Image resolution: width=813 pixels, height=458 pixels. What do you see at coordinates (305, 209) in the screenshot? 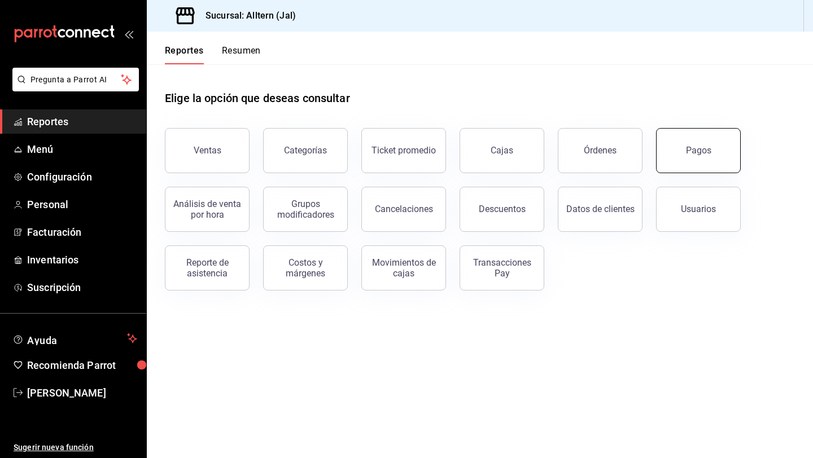
I see `div: Grupos modificadores` at bounding box center [305, 209].